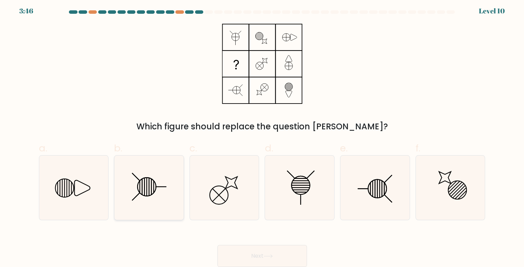 This screenshot has width=524, height=267. What do you see at coordinates (492, 11) in the screenshot?
I see `div: Level 10` at bounding box center [492, 11].